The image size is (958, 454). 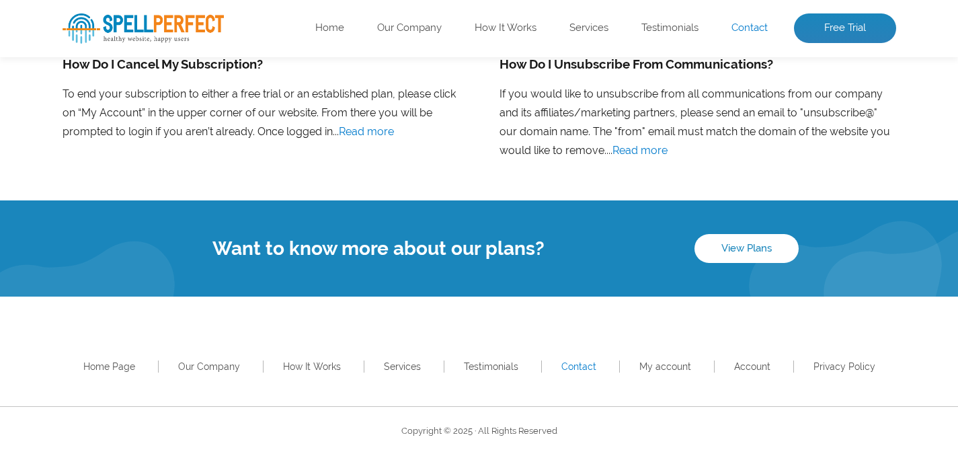 I want to click on a: Home Page, so click(x=109, y=366).